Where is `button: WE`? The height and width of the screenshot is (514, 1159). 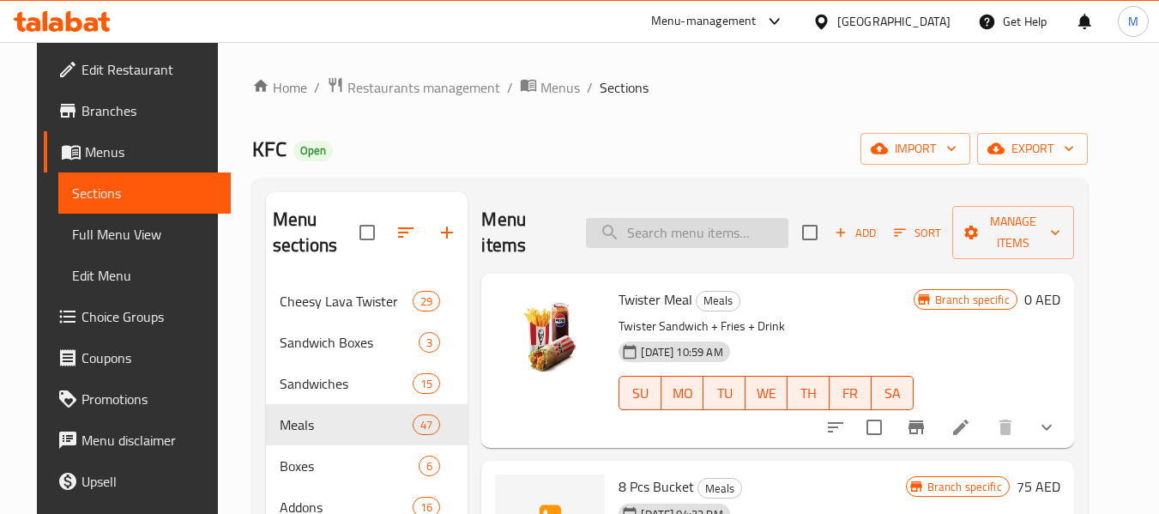 button: WE is located at coordinates (766, 393).